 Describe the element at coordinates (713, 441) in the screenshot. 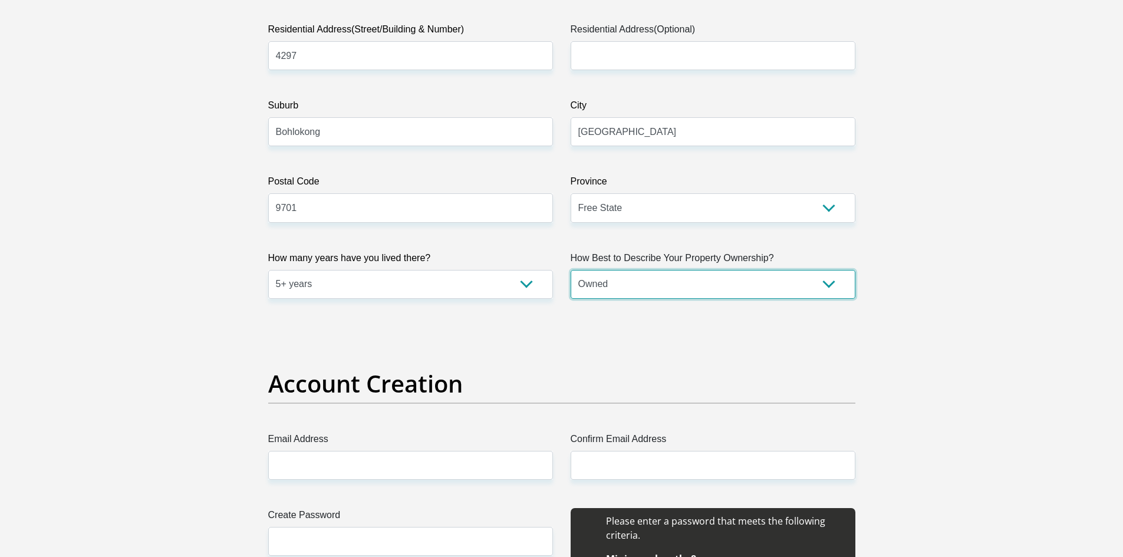

I see `label: Confirm Email Address` at that location.